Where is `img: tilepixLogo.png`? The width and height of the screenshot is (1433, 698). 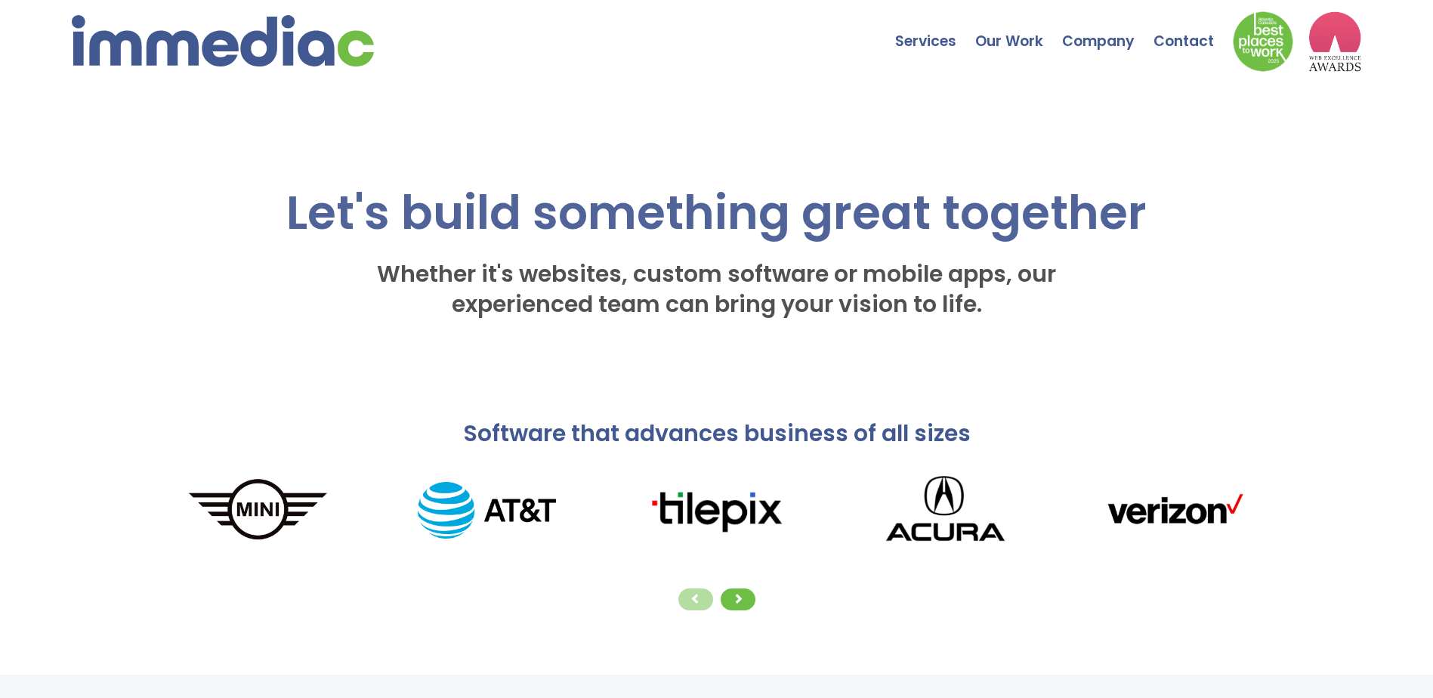
img: tilepixLogo.png is located at coordinates (716, 511).